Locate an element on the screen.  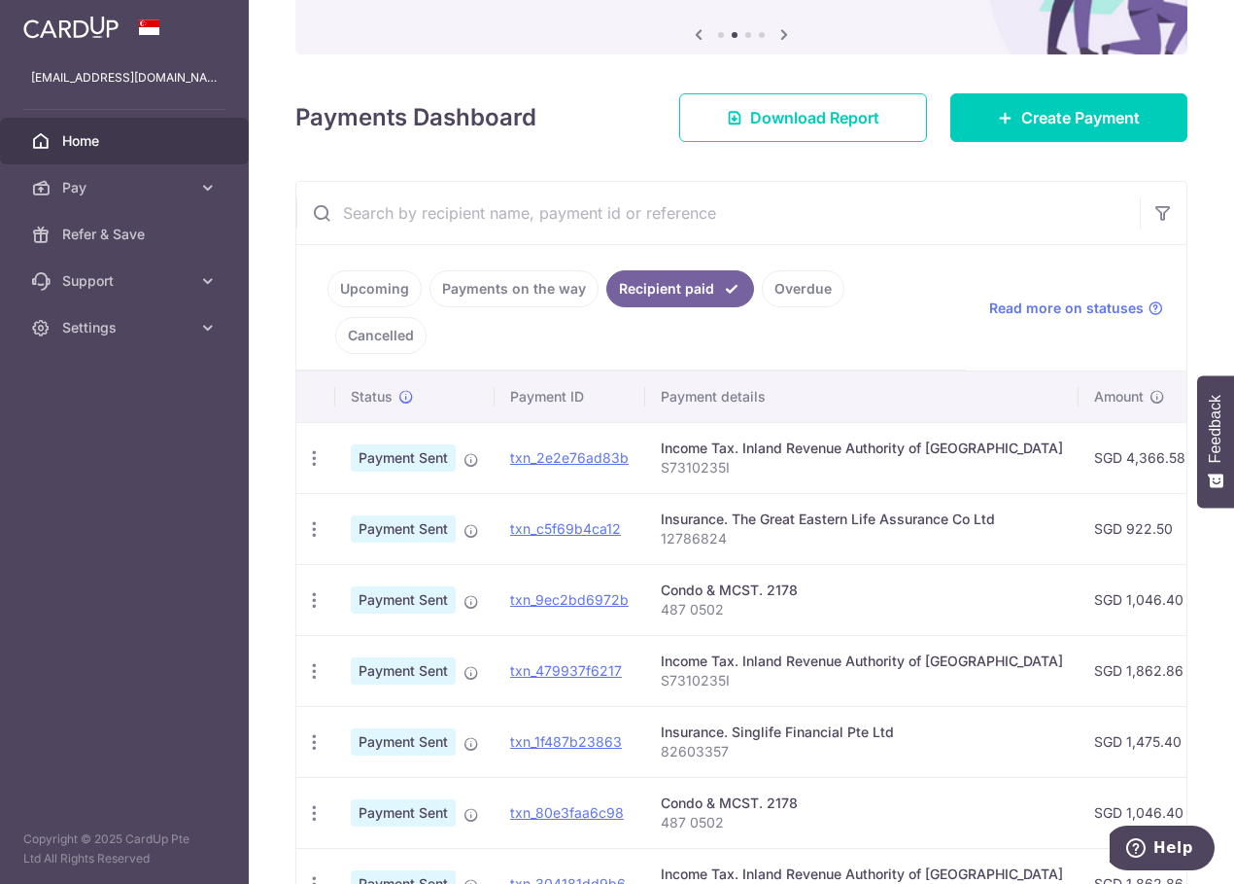
th: Payment details is located at coordinates (862, 397).